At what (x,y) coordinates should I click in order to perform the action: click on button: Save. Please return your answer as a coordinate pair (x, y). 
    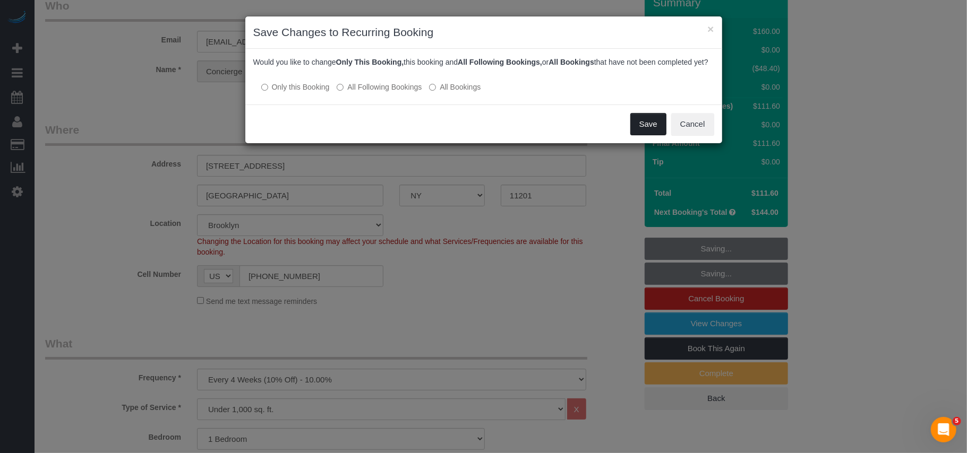
    Looking at the image, I should click on (648, 124).